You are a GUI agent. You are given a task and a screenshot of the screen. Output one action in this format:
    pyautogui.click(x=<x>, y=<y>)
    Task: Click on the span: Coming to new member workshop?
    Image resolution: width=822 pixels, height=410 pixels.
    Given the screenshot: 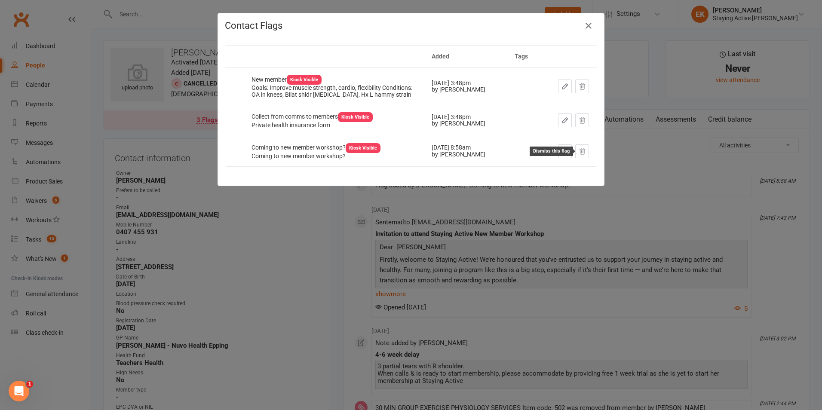 What is the action you would take?
    pyautogui.click(x=316, y=148)
    